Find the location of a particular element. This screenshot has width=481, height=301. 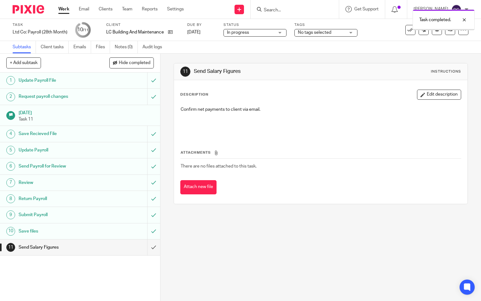

div: Instructions is located at coordinates (446, 72).